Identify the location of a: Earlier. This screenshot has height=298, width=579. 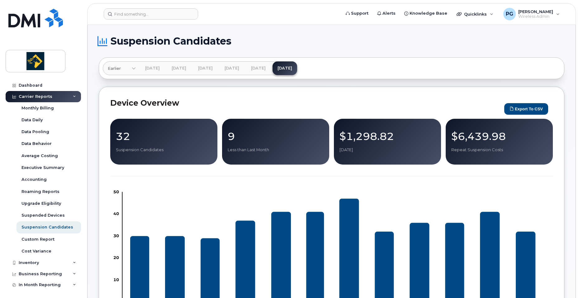
(119, 68).